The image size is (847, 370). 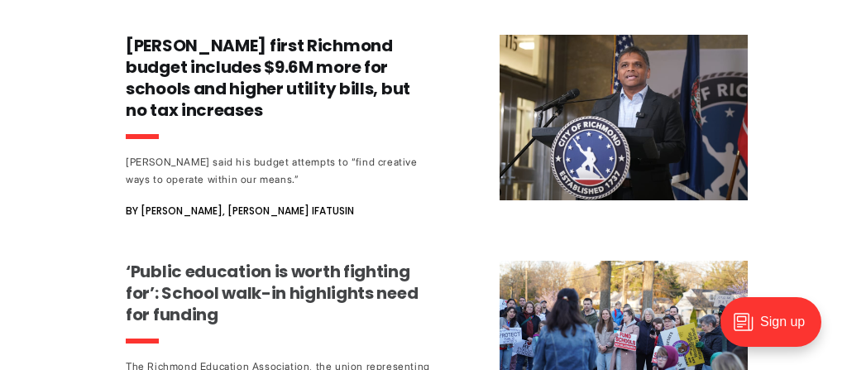 I want to click on img: Avula’s first Richmond budget includes $9.6M more for schools and higher utility bills, but no ta..., so click(x=623, y=117).